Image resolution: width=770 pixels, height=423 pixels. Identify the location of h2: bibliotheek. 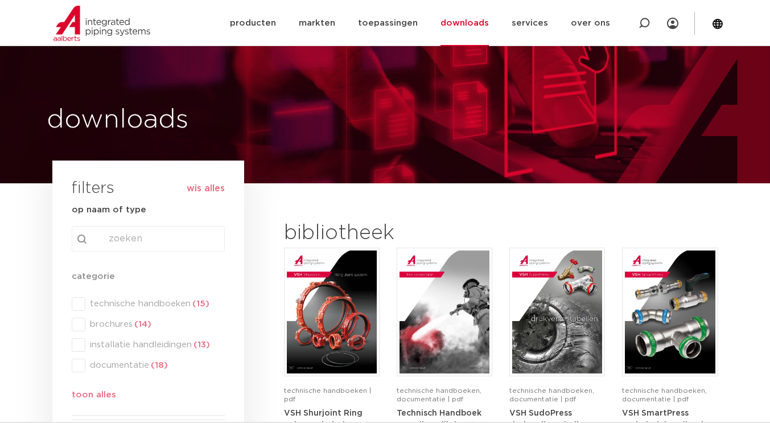
(385, 233).